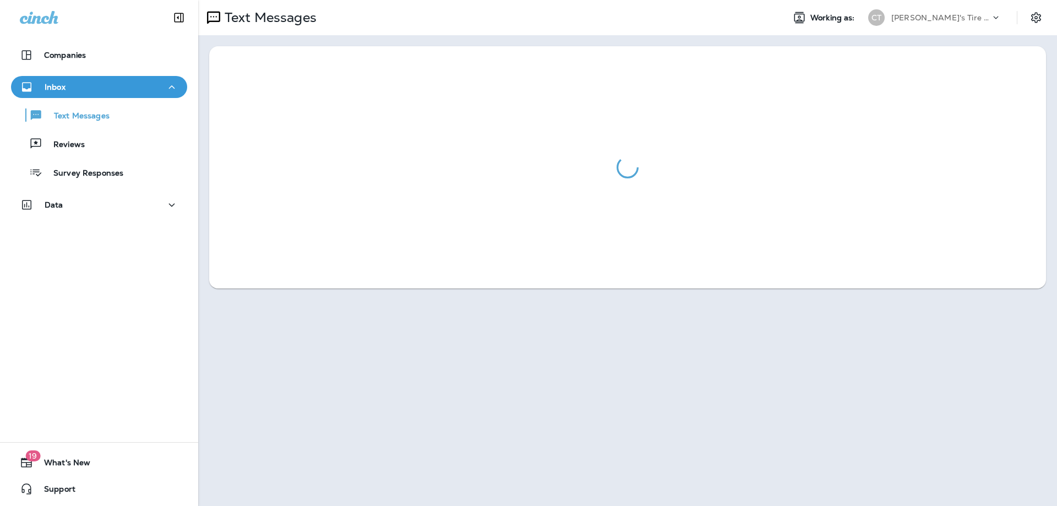 This screenshot has height=506, width=1057. I want to click on button: Settings, so click(1036, 18).